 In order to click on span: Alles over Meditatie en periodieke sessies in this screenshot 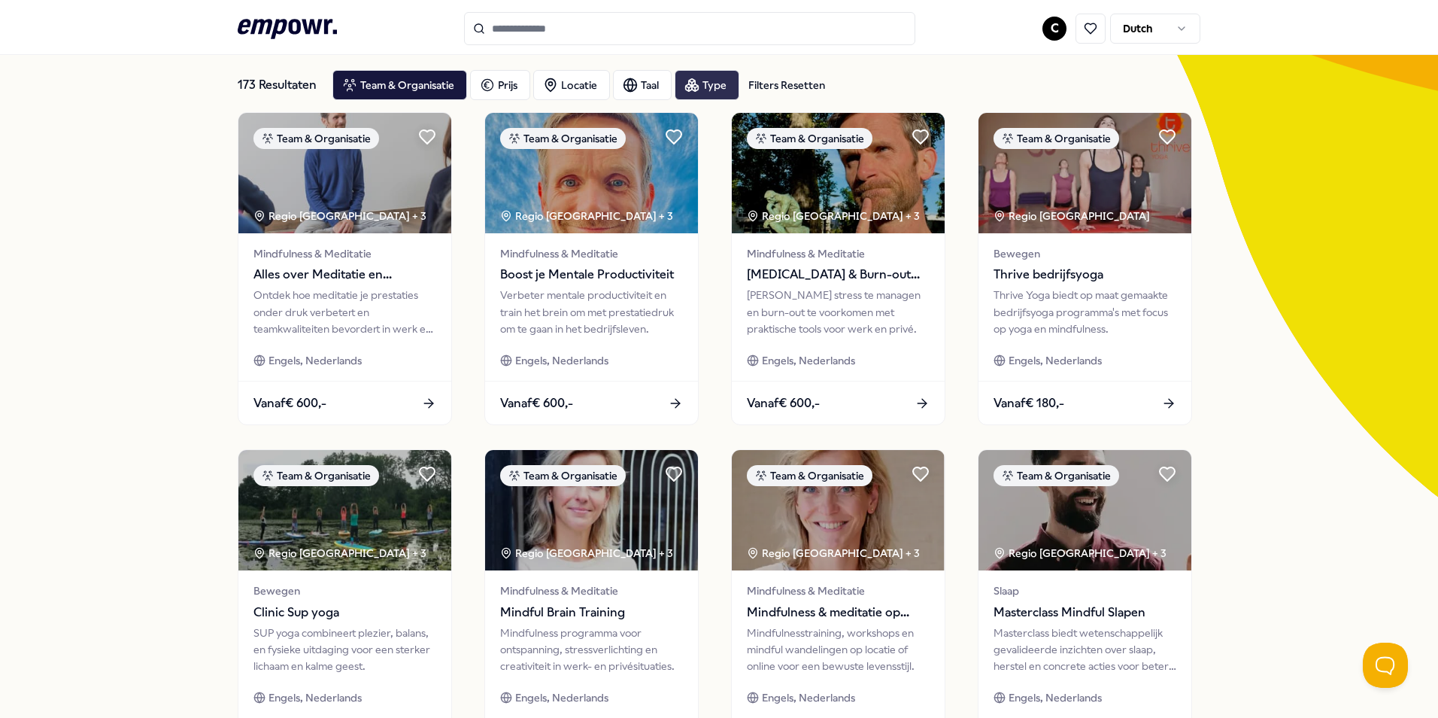, I will do `click(344, 275)`.